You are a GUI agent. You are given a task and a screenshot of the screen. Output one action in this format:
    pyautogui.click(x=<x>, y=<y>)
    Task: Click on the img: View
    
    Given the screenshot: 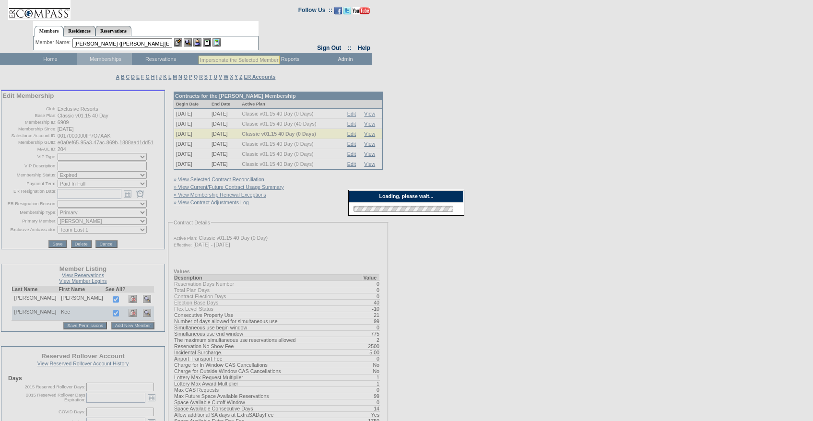 What is the action you would take?
    pyautogui.click(x=188, y=42)
    